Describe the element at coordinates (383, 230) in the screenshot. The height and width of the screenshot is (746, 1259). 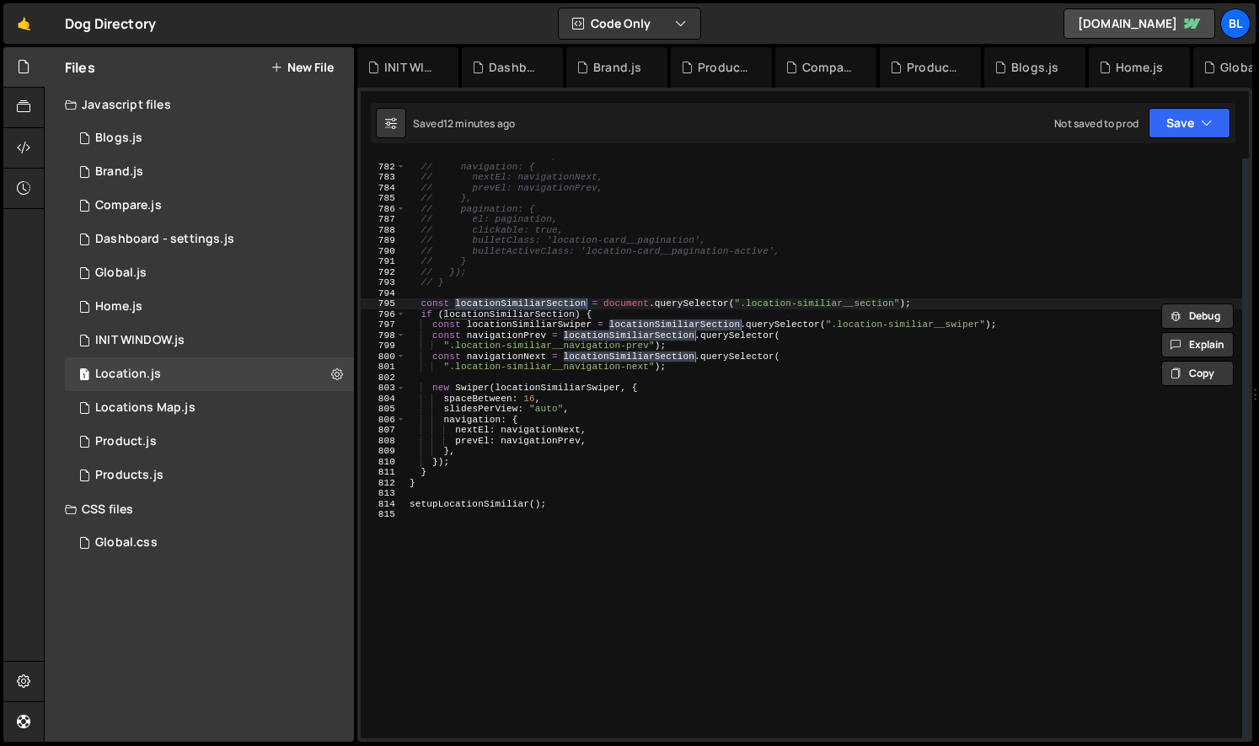
I see `div: 788` at that location.